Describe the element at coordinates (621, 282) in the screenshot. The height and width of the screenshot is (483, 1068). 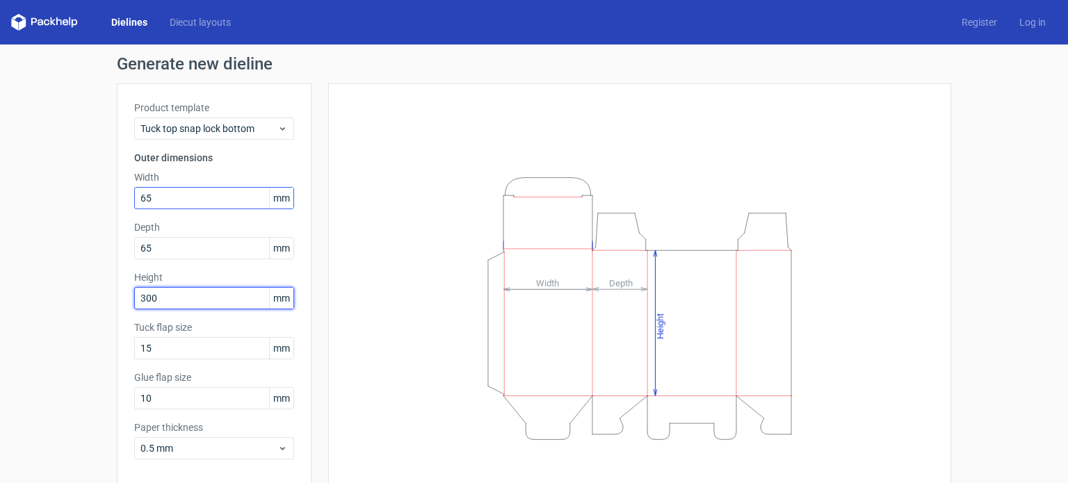
I see `tspan: Depth` at that location.